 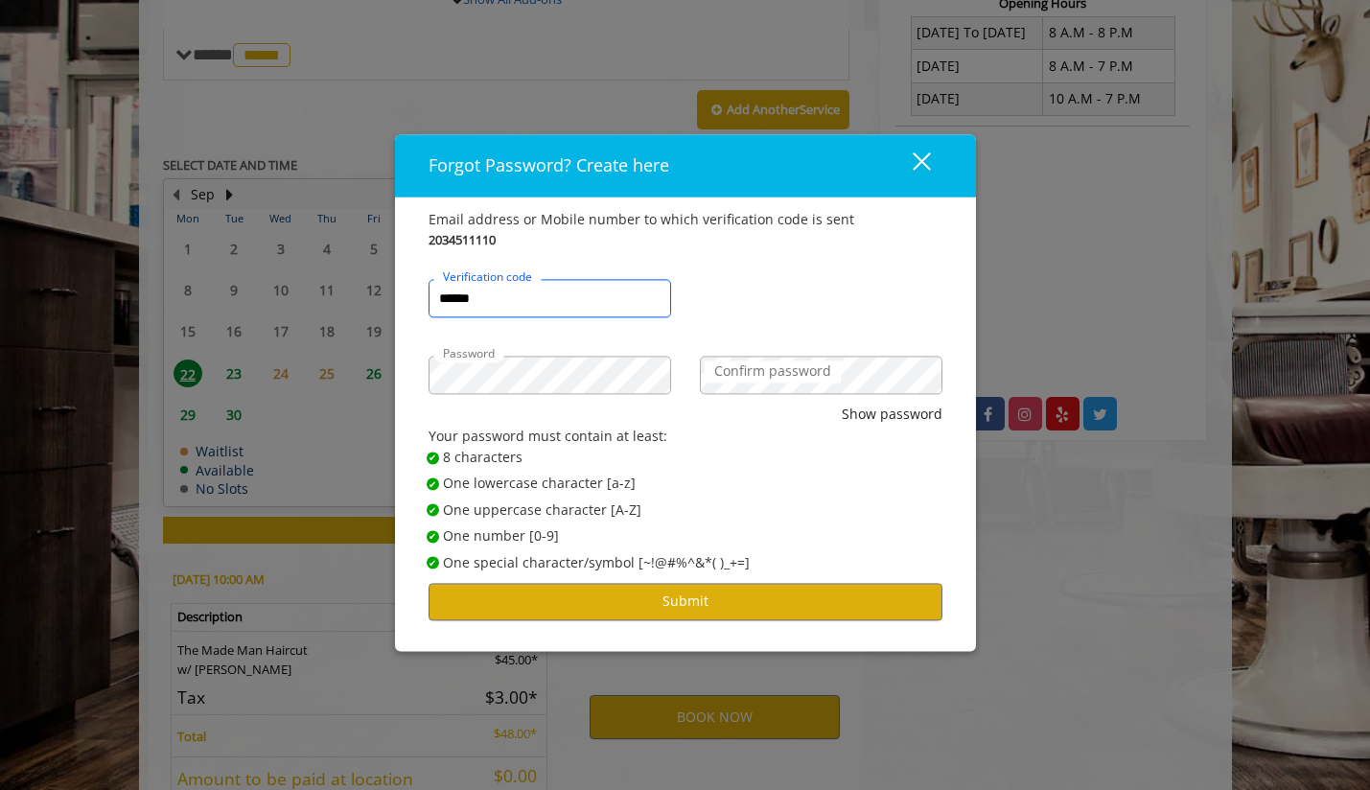 What do you see at coordinates (462, 241) in the screenshot?
I see `b: 2034511110` at bounding box center [462, 241].